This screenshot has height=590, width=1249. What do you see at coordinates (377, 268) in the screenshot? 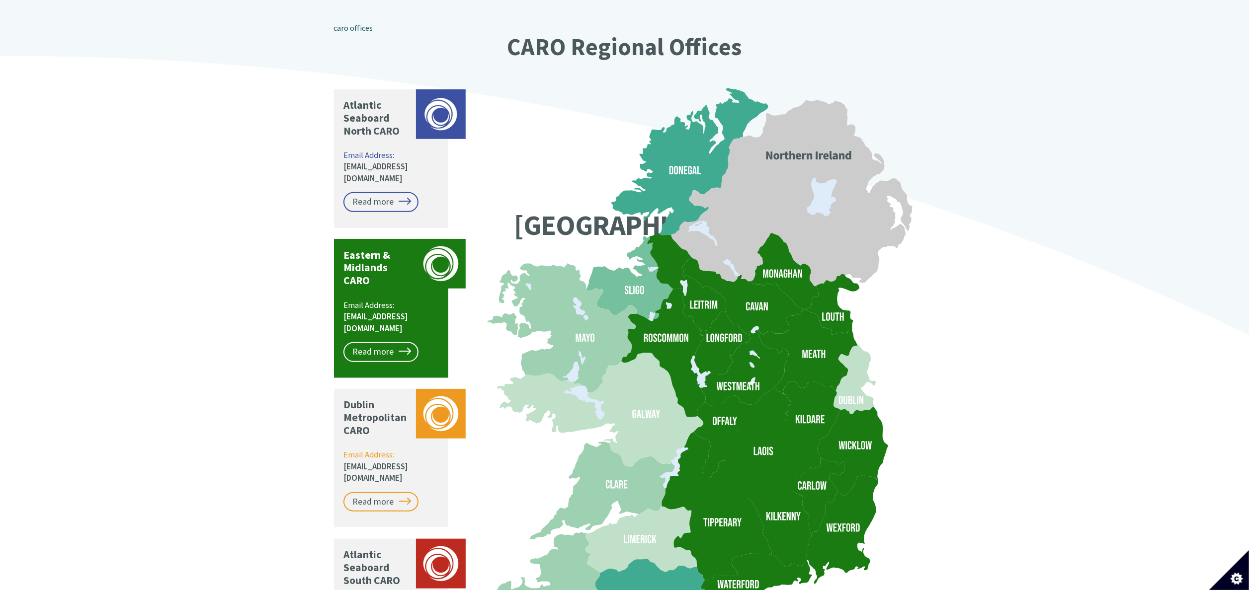
I see `p: Eastern & Midlands CARO` at bounding box center [377, 268].